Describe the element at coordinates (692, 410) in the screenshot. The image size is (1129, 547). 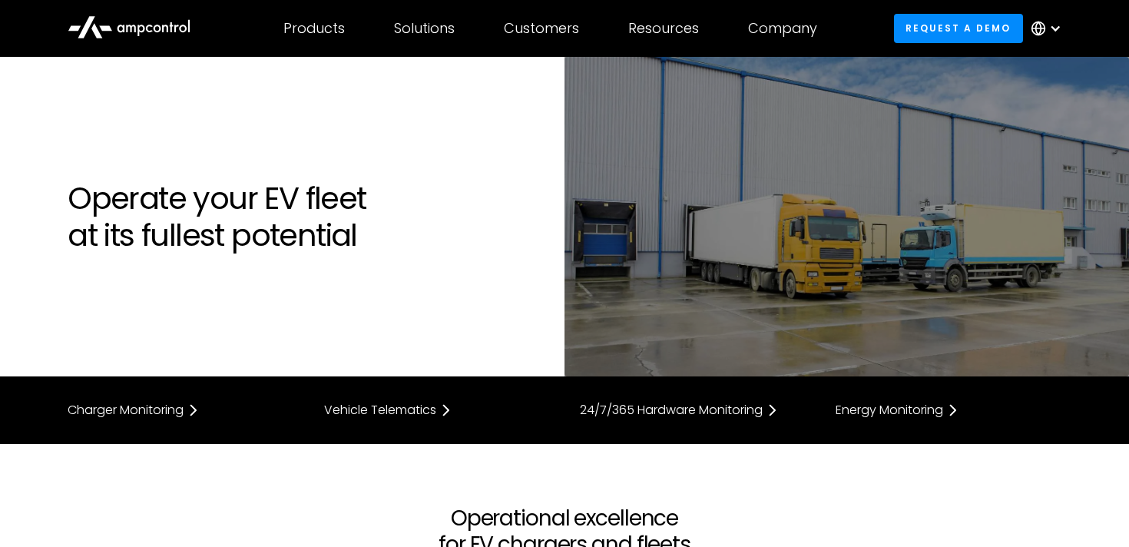
I see `a: 24/7/365 Hardware Monitoring` at that location.